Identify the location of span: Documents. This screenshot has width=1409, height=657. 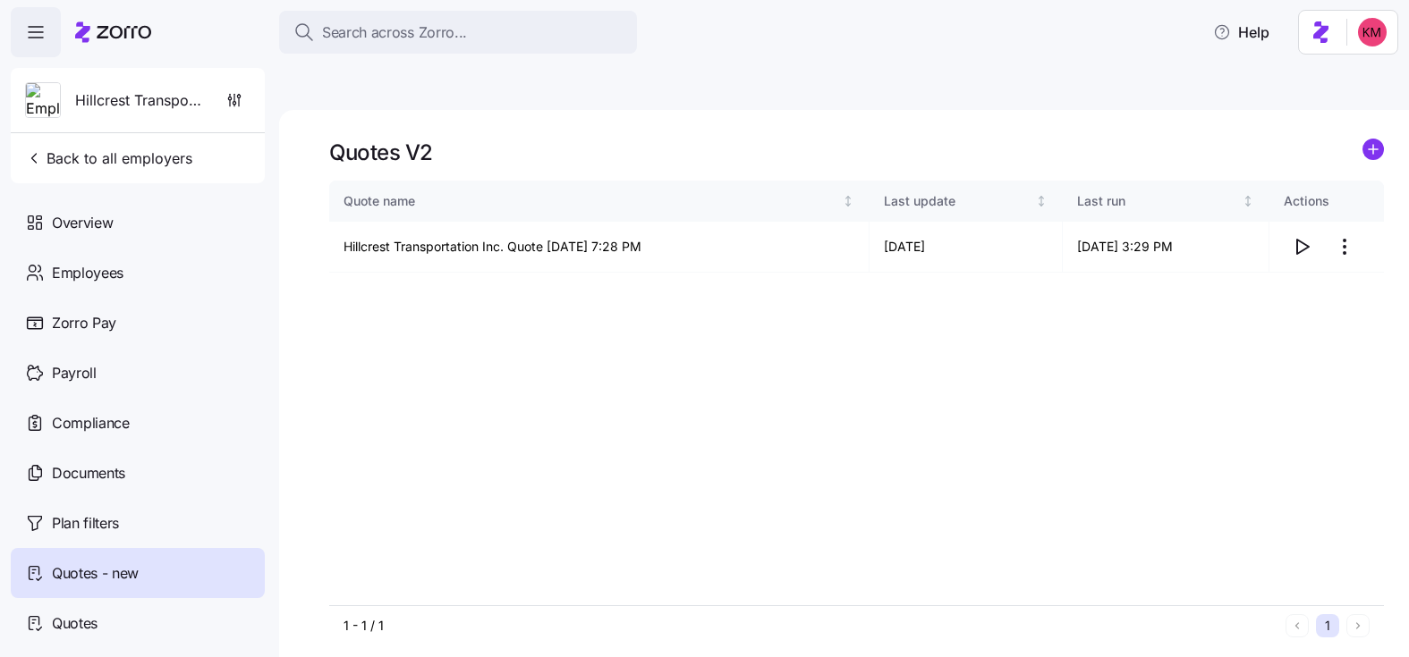
(89, 473).